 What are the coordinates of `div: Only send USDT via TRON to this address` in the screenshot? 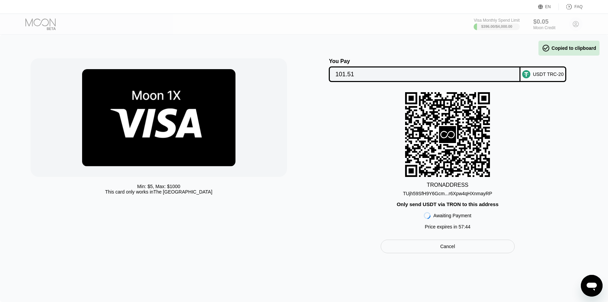 It's located at (447, 204).